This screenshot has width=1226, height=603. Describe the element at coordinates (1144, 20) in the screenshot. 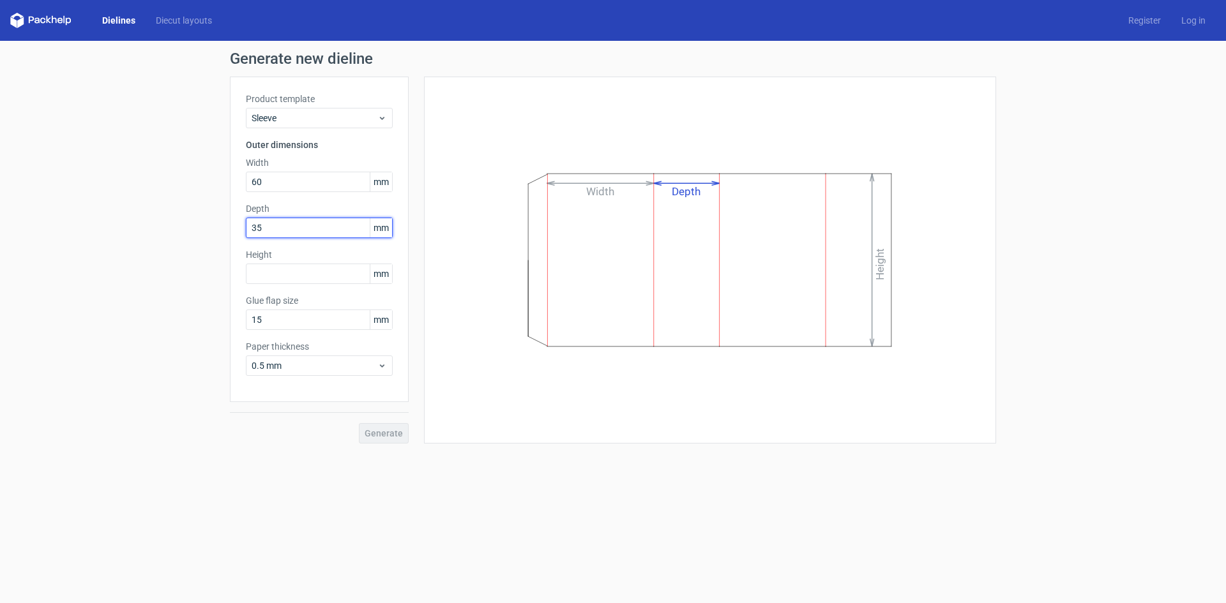

I see `a: Register` at that location.